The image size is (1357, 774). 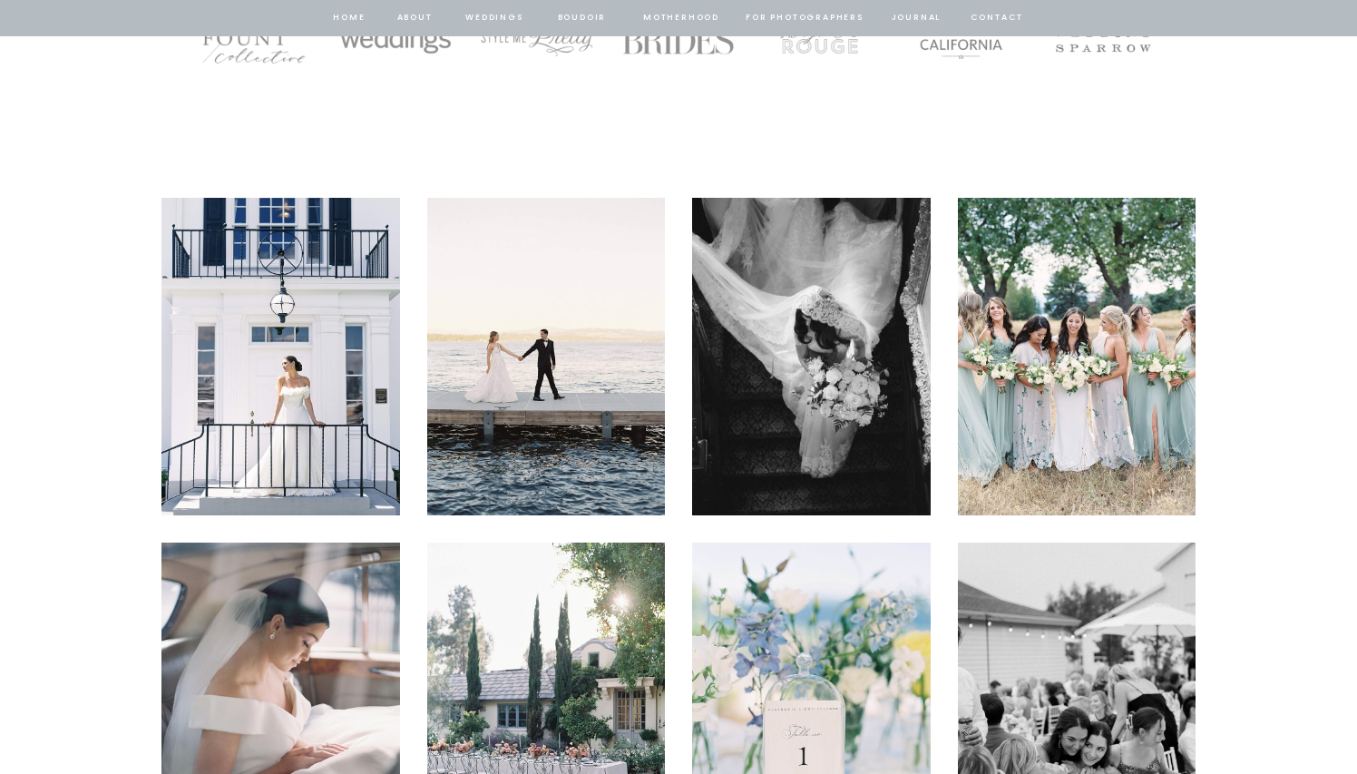 What do you see at coordinates (349, 18) in the screenshot?
I see `a: home` at bounding box center [349, 18].